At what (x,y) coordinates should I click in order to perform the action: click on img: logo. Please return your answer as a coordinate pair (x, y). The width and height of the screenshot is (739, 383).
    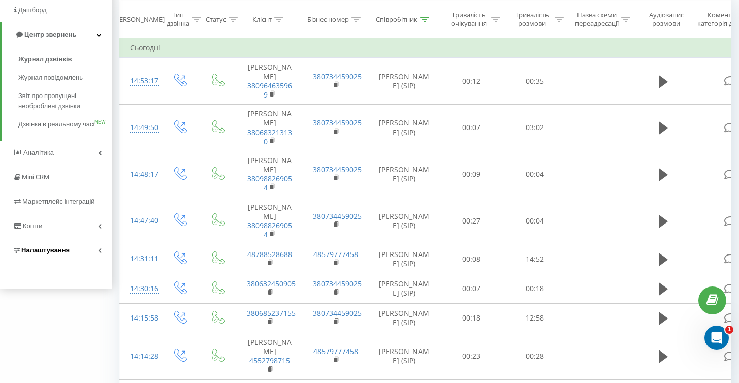
    Looking at the image, I should click on (54, 27).